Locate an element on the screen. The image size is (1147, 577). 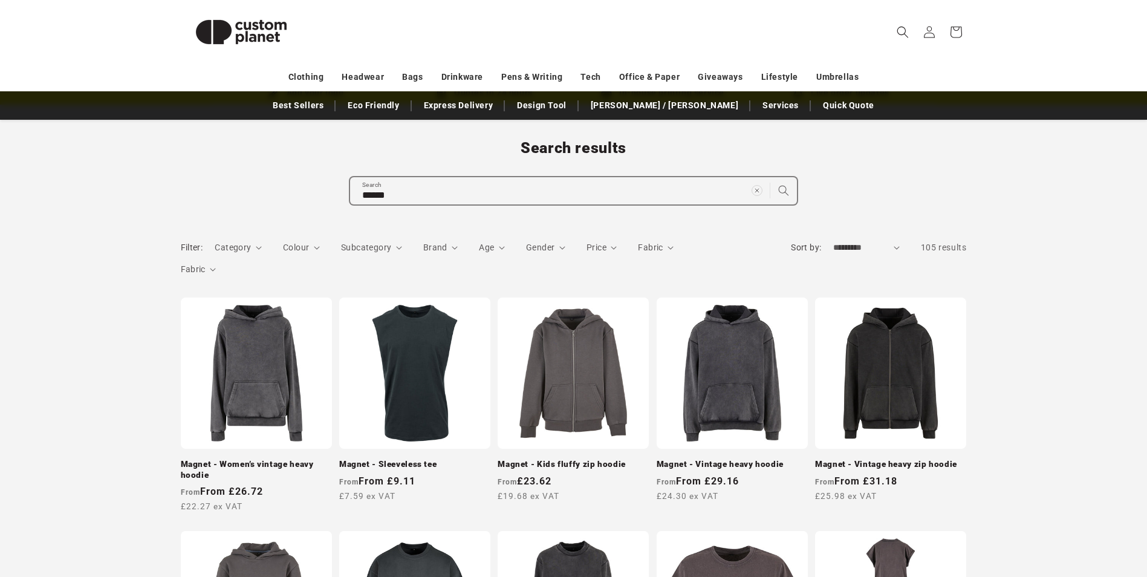
a: Magnet - Women’s vintage heavy hoodie is located at coordinates (256, 469).